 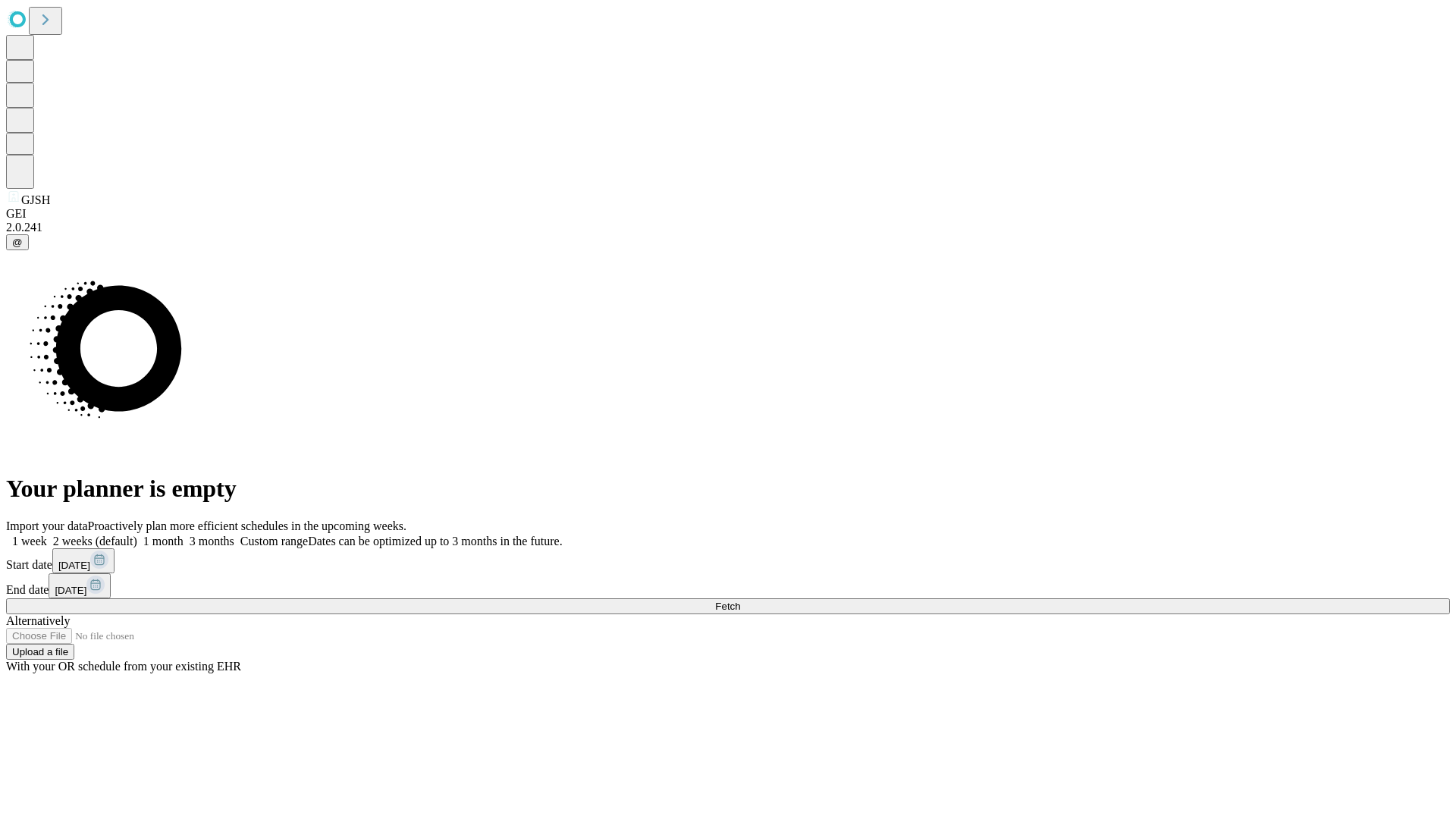 I want to click on button: Fetch, so click(x=728, y=606).